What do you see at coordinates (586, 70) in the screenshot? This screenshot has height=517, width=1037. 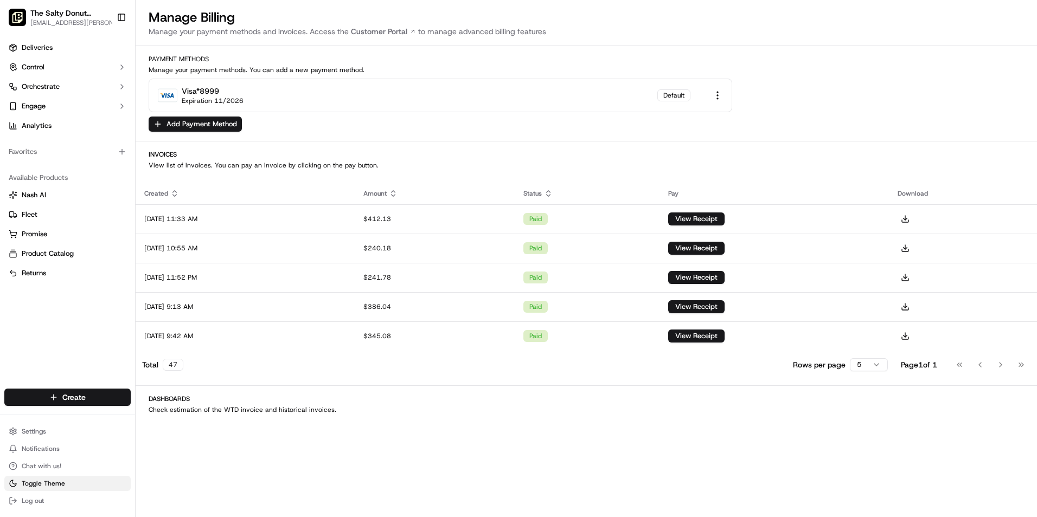 I see `p: Manage your payment methods. You can add a new payment method.` at bounding box center [586, 70].